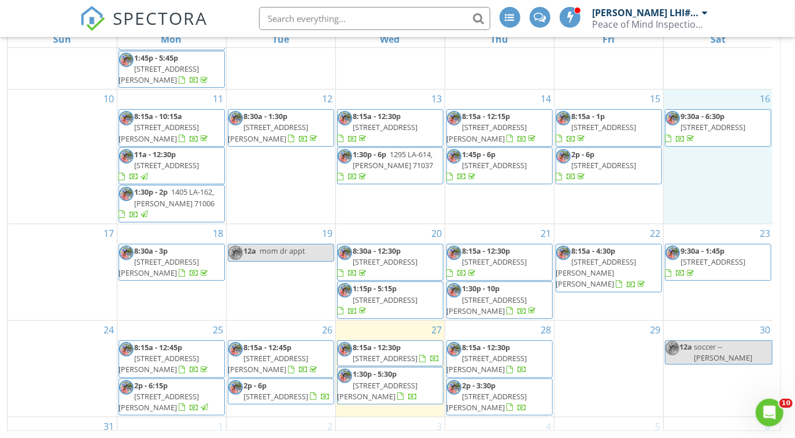  What do you see at coordinates (583, 154) in the screenshot?
I see `span: 2p - 6p` at bounding box center [583, 154].